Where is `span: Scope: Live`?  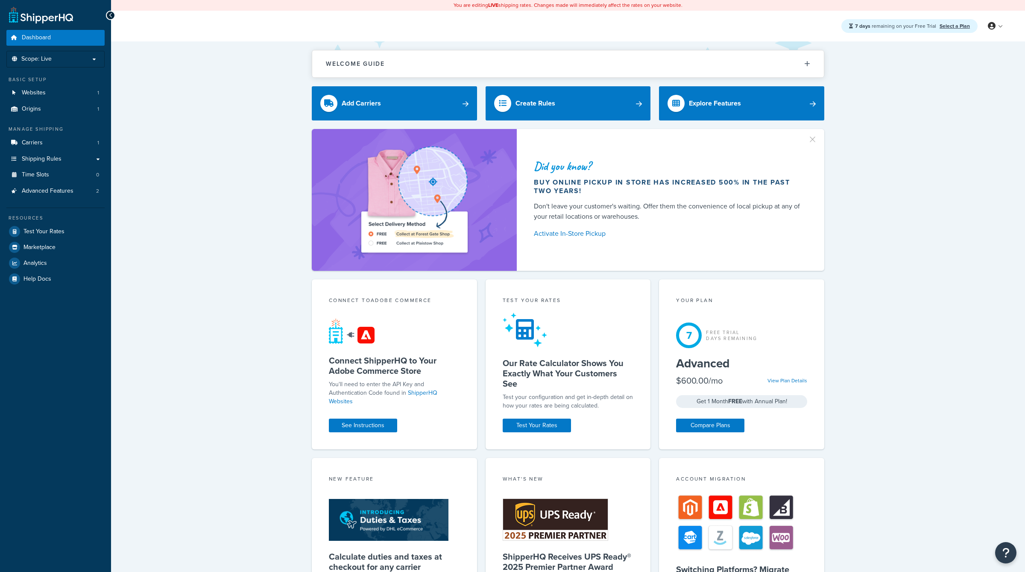 span: Scope: Live is located at coordinates (36, 59).